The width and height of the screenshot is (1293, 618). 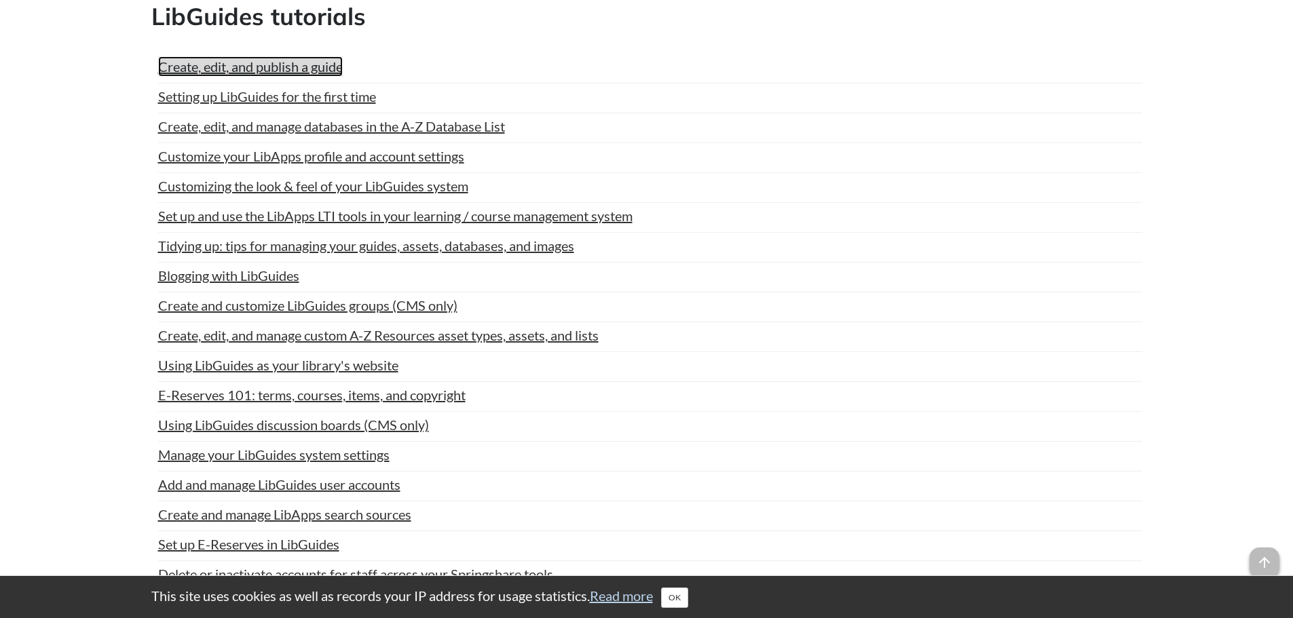 What do you see at coordinates (331, 126) in the screenshot?
I see `a: Create, edit, and manage databases in the A-Z Database List` at bounding box center [331, 126].